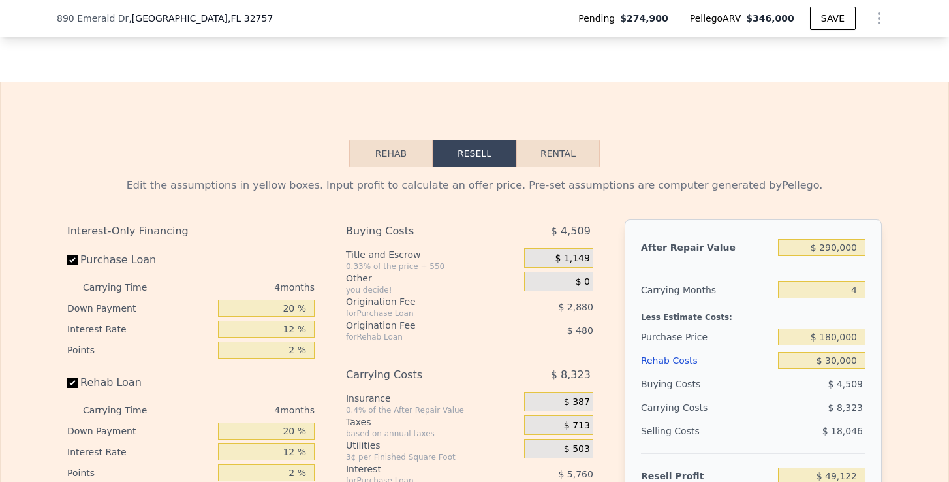  I want to click on div: for Purchase Loan, so click(419, 313).